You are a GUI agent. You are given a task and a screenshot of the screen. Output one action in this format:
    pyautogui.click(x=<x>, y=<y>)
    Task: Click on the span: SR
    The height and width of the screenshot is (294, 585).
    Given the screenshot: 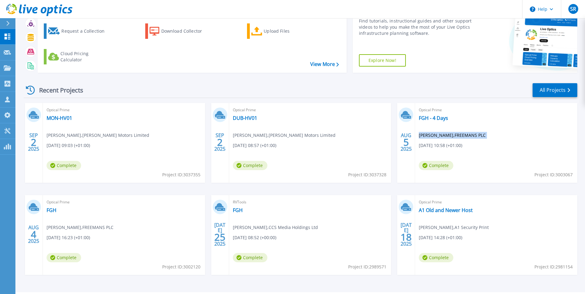 What is the action you would take?
    pyautogui.click(x=573, y=9)
    